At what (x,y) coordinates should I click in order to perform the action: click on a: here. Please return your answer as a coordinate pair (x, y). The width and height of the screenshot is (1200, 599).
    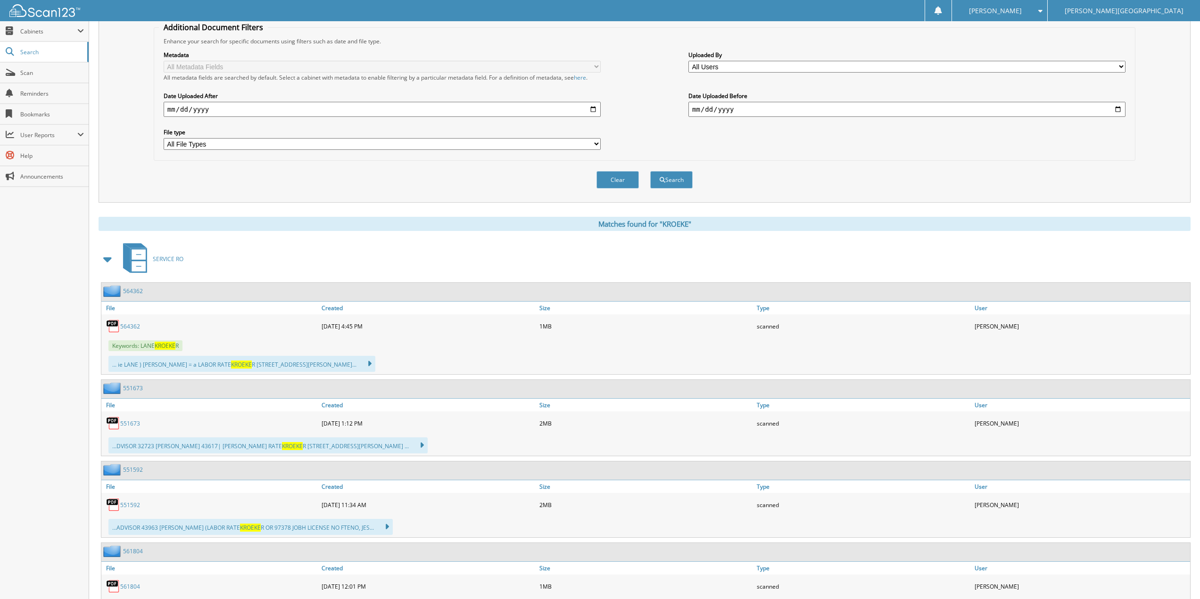
    Looking at the image, I should click on (580, 77).